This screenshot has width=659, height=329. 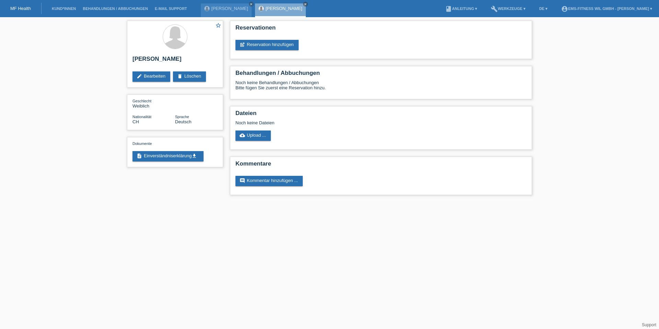 I want to click on i: account_circle, so click(x=565, y=9).